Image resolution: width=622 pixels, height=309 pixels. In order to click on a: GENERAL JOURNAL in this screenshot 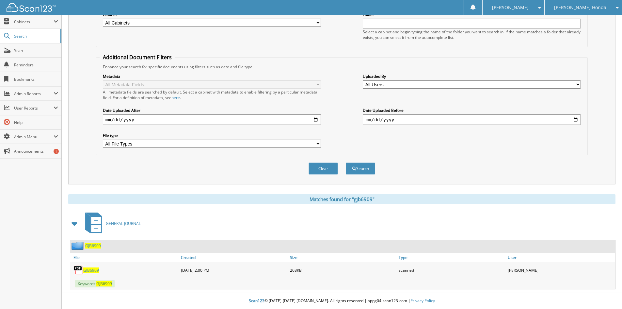, I will do `click(111, 223)`.